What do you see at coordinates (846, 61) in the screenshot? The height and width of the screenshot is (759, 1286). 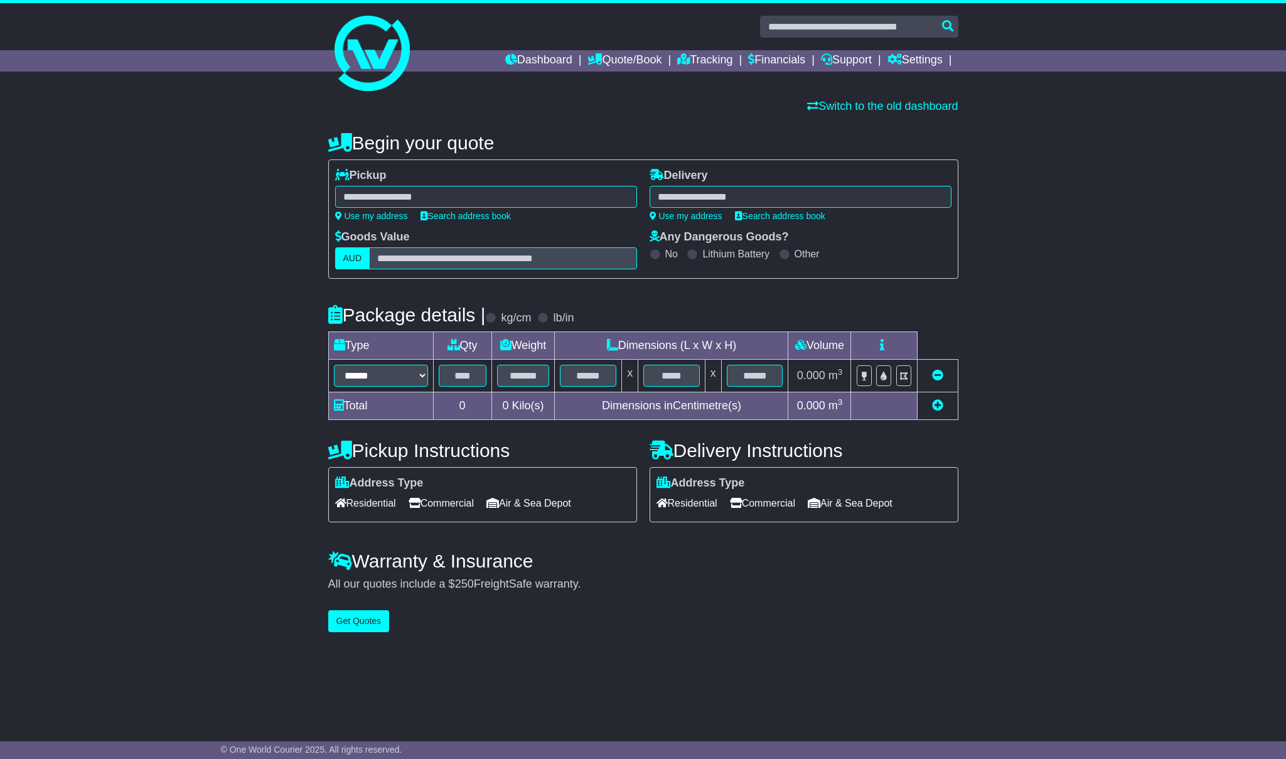 I see `a: Support` at bounding box center [846, 61].